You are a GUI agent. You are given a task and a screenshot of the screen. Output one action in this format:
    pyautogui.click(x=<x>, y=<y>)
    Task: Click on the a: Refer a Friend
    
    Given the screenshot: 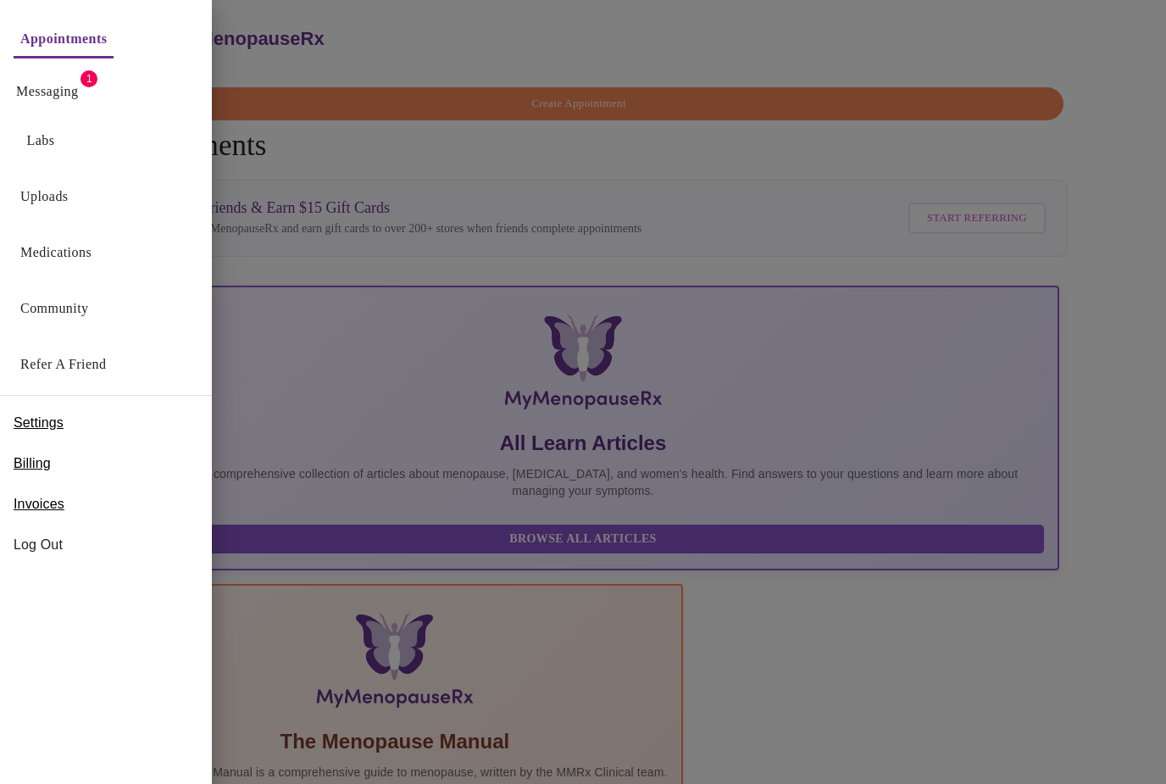 What is the action you would take?
    pyautogui.click(x=64, y=364)
    